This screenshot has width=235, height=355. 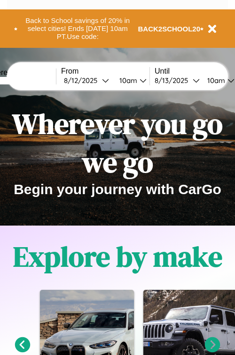 What do you see at coordinates (130, 80) in the screenshot?
I see `button: 10am` at bounding box center [130, 80].